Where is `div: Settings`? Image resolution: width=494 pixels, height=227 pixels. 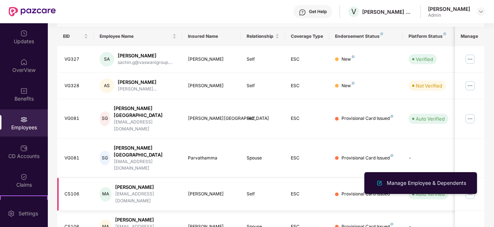 div: Settings is located at coordinates (28, 213).